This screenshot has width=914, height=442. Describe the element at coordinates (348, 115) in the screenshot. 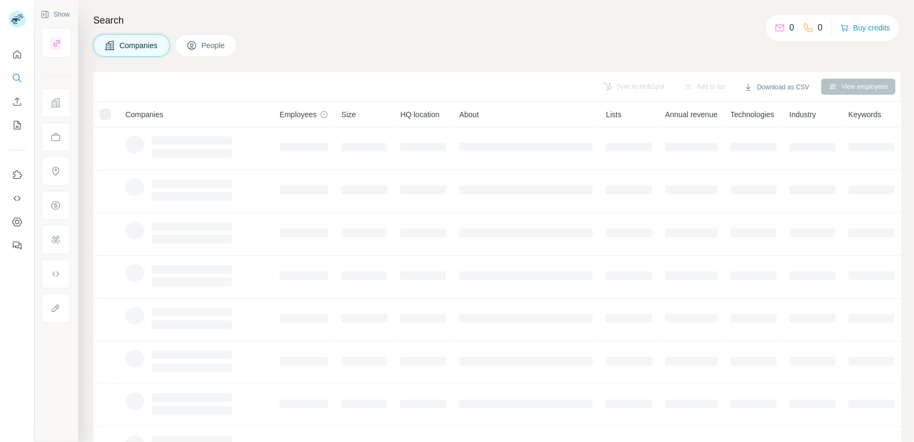

I see `span: Size` at that location.